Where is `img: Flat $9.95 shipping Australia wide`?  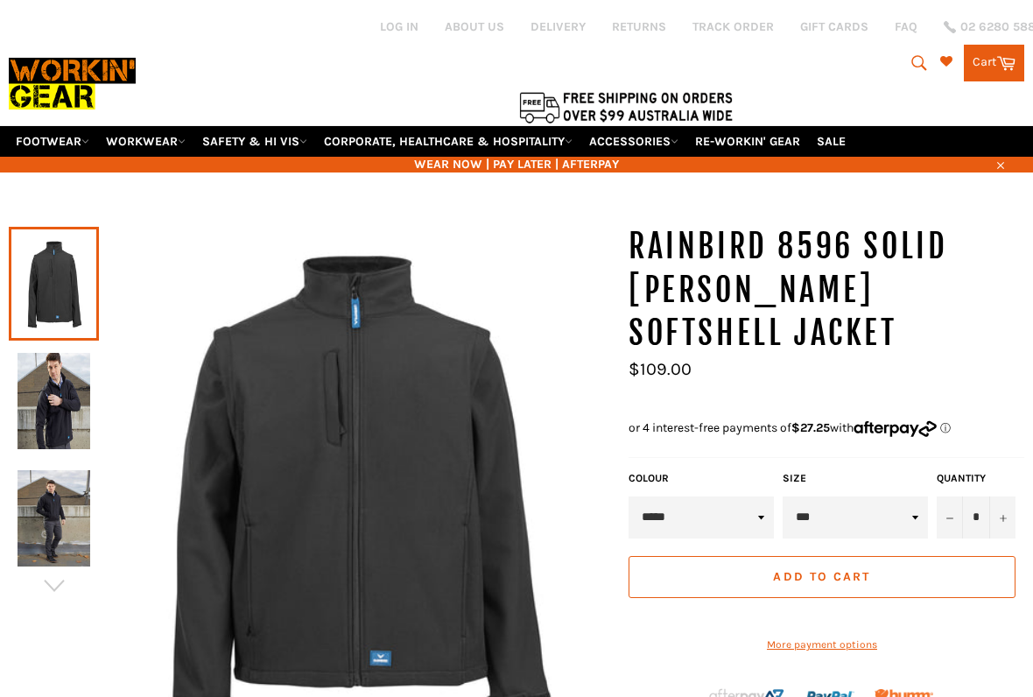 img: Flat $9.95 shipping Australia wide is located at coordinates (626, 107).